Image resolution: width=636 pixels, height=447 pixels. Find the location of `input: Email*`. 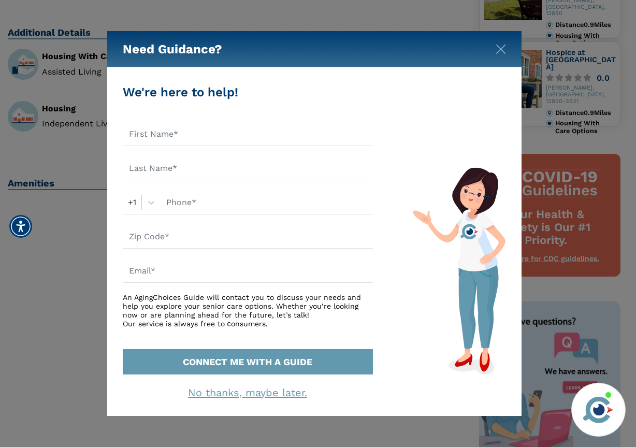

input: Email* is located at coordinates (247, 271).